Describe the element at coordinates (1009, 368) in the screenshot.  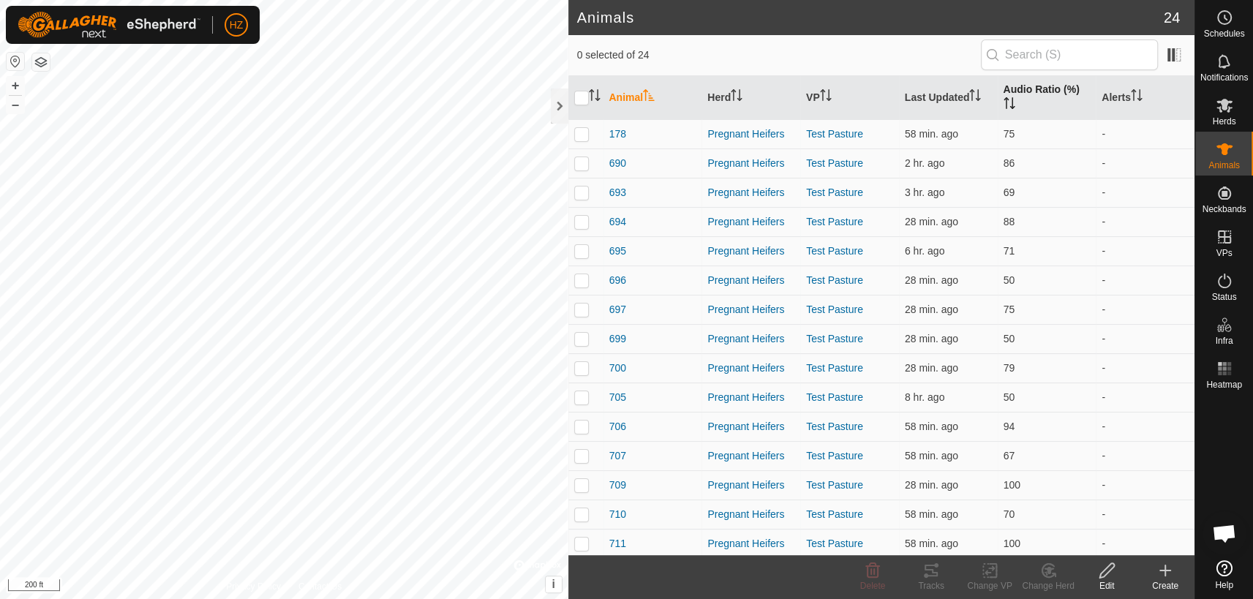
I see `span: 79` at that location.